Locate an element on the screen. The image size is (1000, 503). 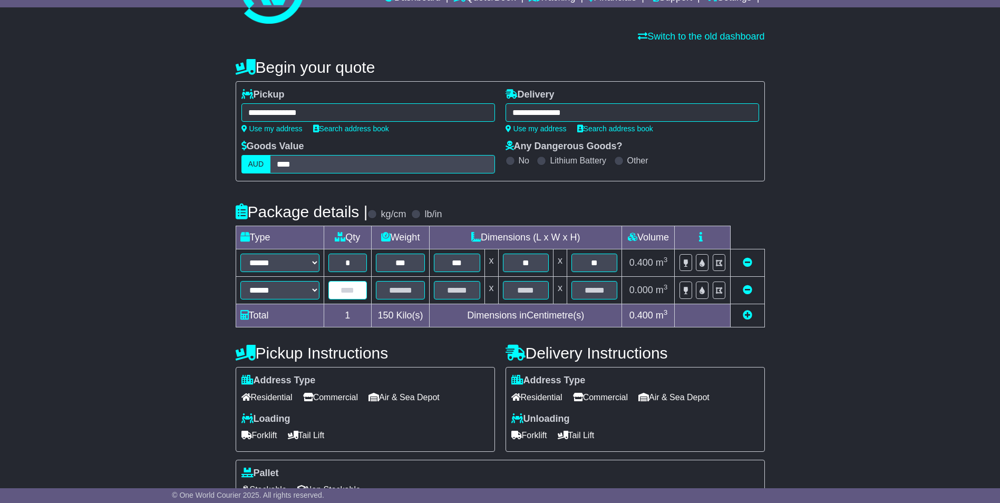
label: Loading is located at coordinates (266, 419).